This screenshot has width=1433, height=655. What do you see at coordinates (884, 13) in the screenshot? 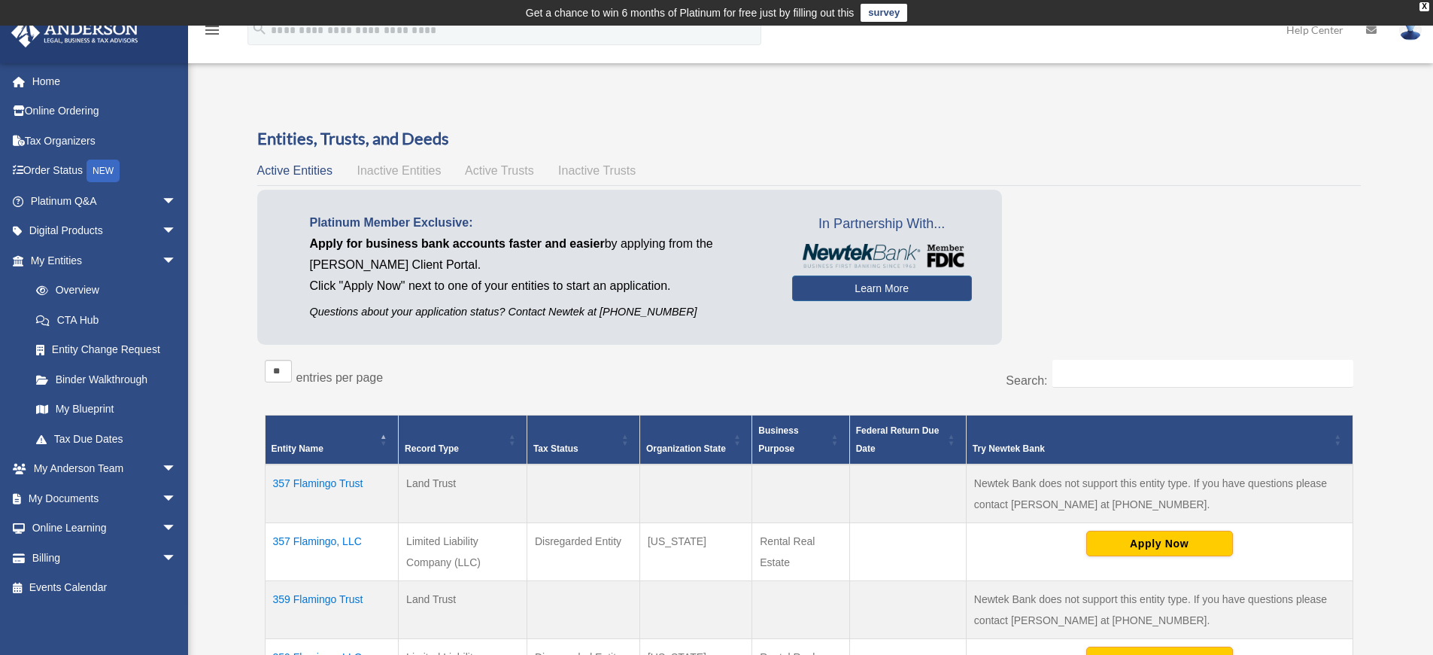
I see `a: survey` at bounding box center [884, 13].